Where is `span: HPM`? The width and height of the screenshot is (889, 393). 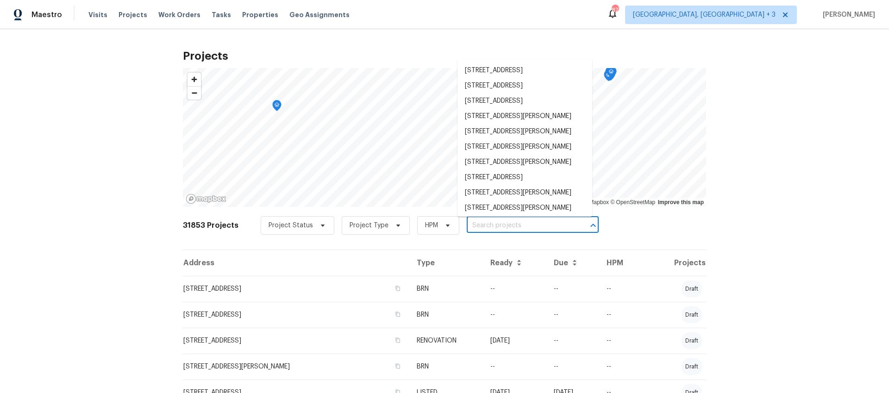
span: HPM is located at coordinates (432, 226).